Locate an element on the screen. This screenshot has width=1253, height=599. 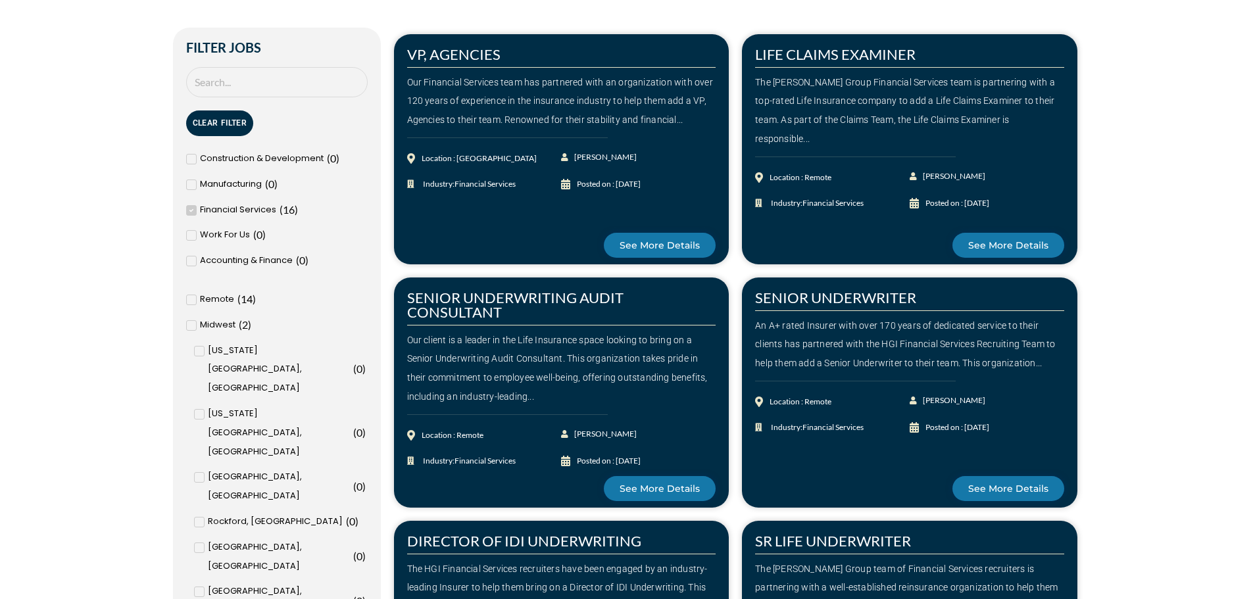
span: Accounting & Finance is located at coordinates (246, 260).